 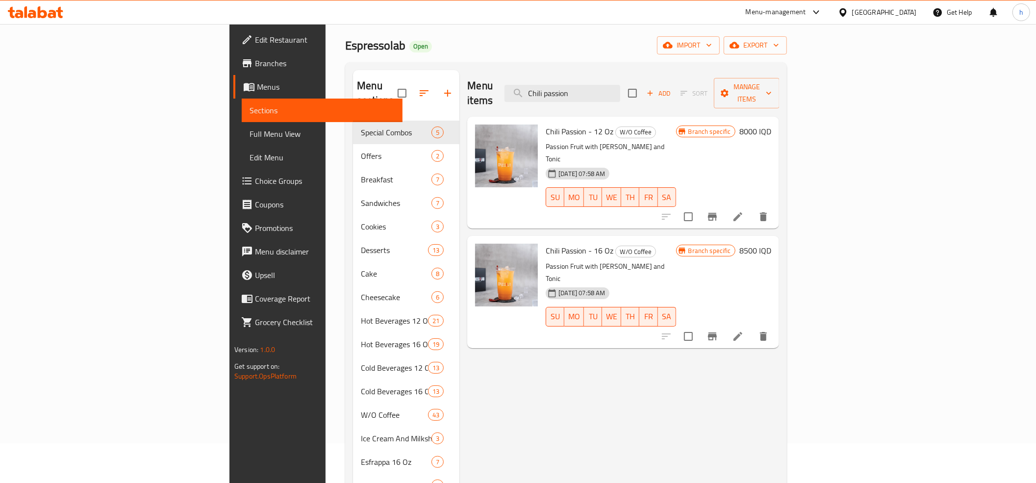 I want to click on a: Coupons, so click(x=318, y=204).